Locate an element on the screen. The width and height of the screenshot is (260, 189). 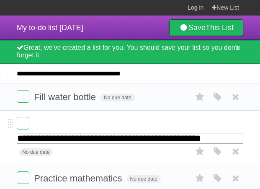
b: This List is located at coordinates (220, 28).